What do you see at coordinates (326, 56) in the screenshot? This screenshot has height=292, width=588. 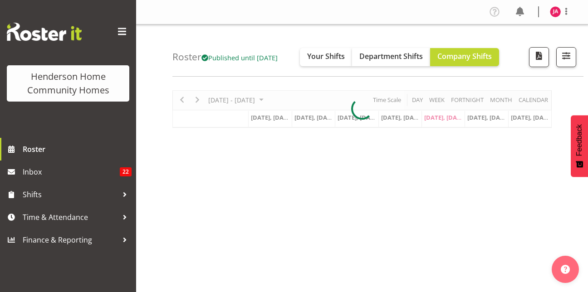 I see `span: Your Shifts` at bounding box center [326, 56].